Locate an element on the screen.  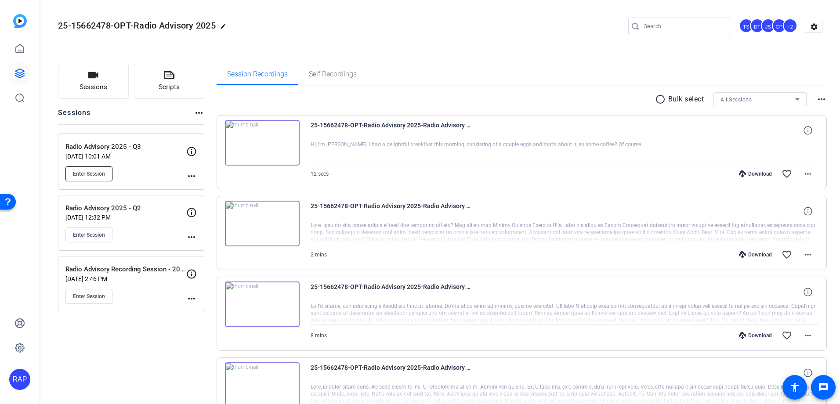
div: DT is located at coordinates (757, 25).